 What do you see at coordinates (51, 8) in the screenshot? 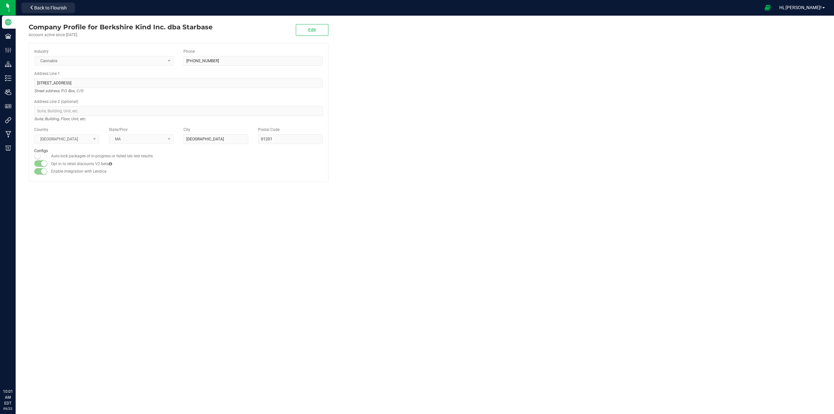
I see `span: Back to Flourish` at bounding box center [51, 8].